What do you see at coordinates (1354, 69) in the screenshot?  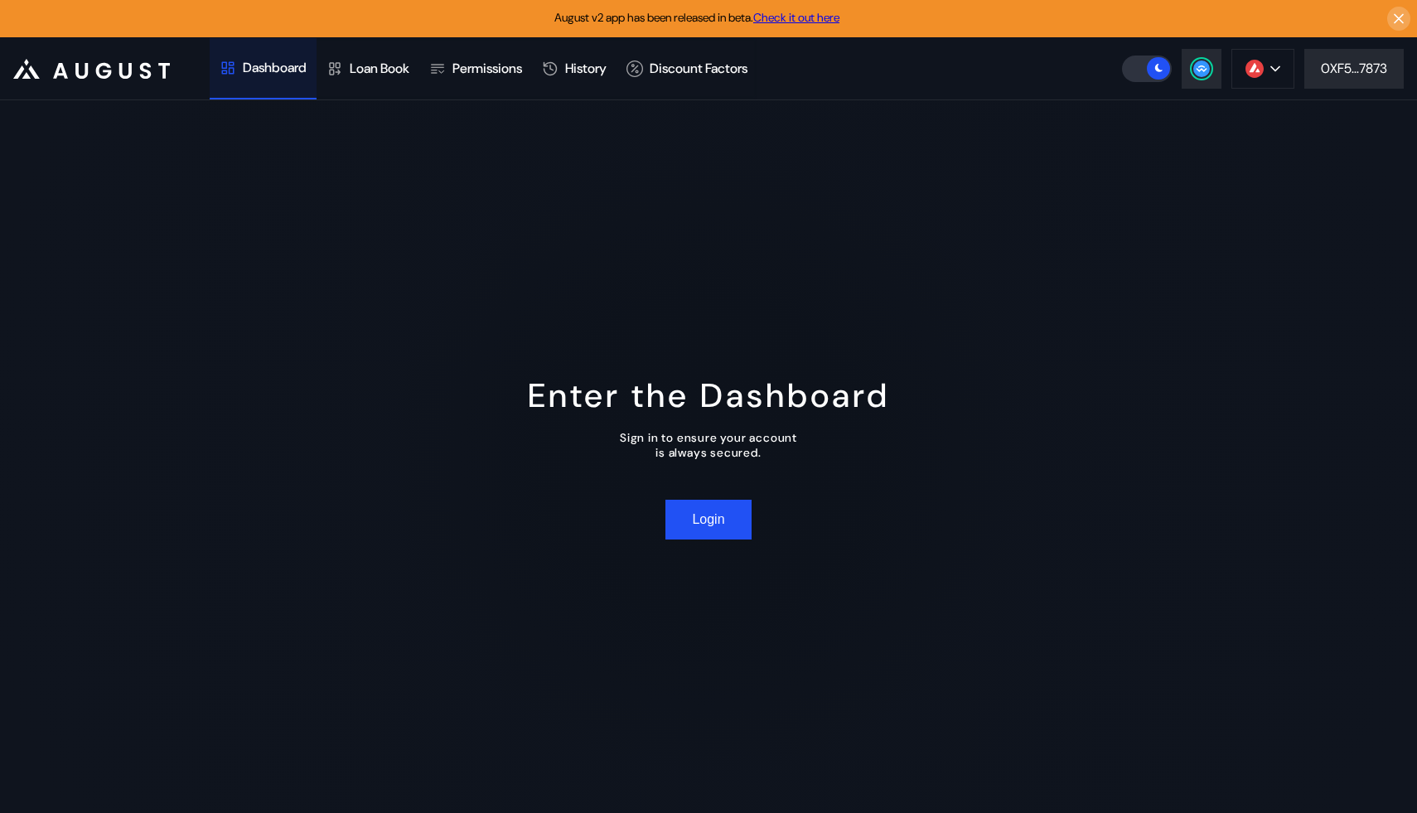 I see `button: 0XF5...7873` at bounding box center [1354, 69].